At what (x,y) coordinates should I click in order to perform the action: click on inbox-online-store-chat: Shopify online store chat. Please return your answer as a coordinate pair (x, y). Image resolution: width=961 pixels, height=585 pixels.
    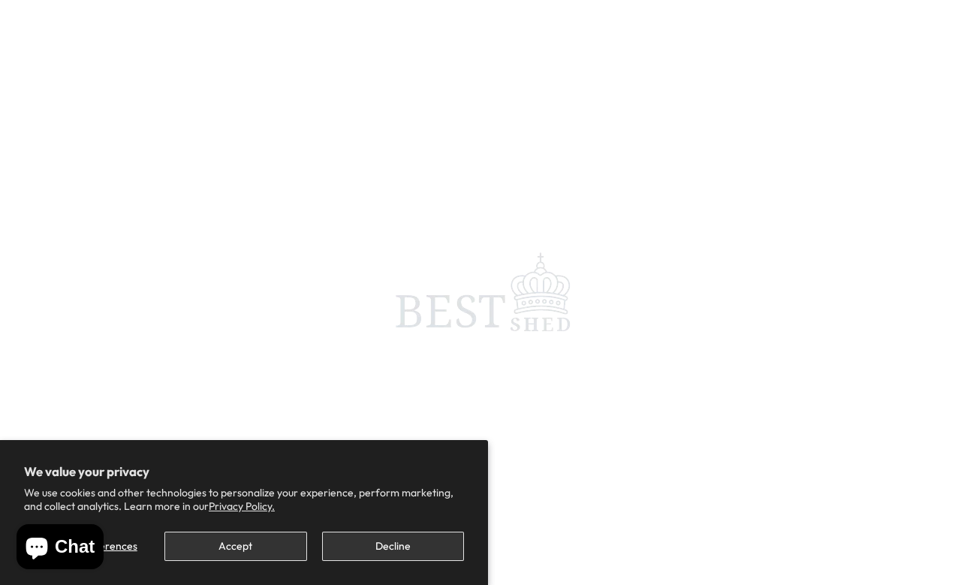
    Looking at the image, I should click on (60, 548).